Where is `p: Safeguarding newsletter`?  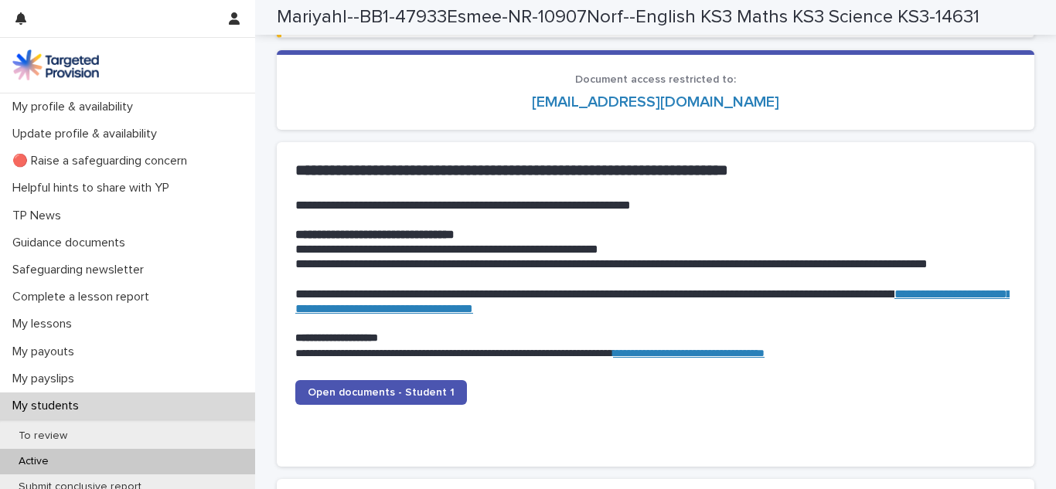
p: Safeguarding newsletter is located at coordinates (81, 270).